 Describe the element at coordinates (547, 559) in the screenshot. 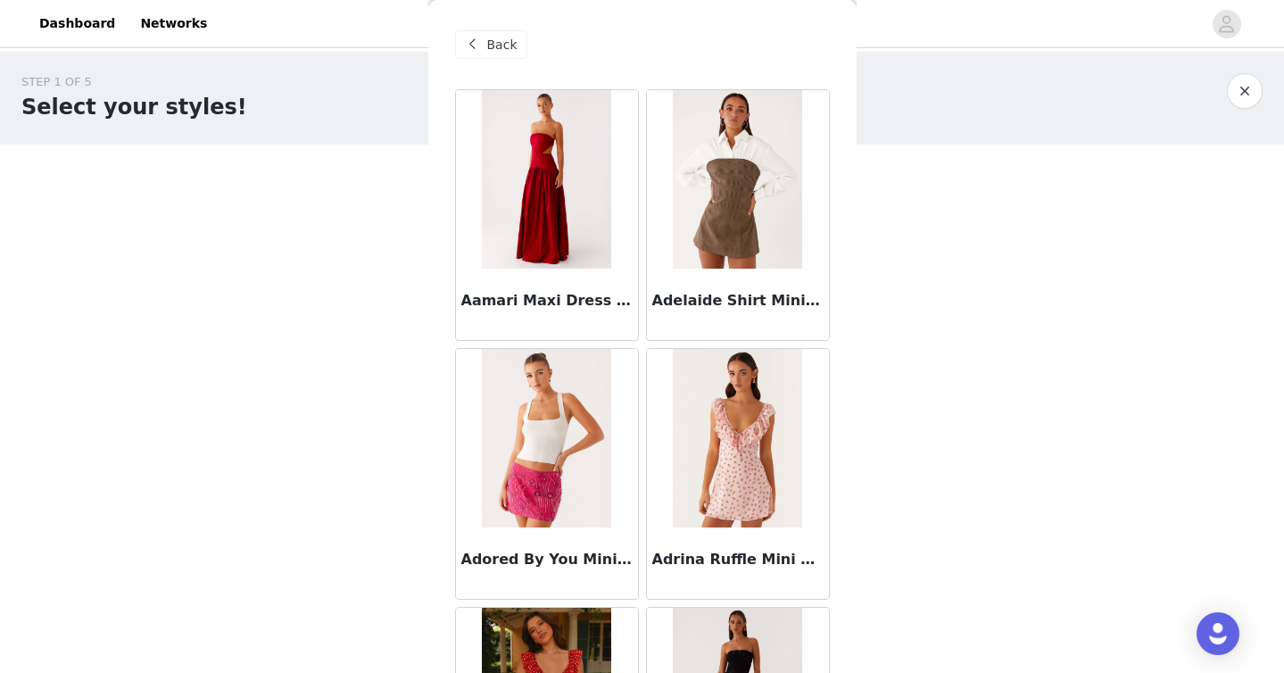

I see `h3: Adored By You Mini Skirt - Fuchsia` at that location.